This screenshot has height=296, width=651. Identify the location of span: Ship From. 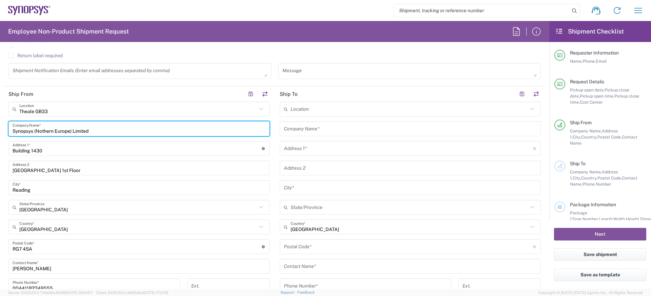
(580, 123).